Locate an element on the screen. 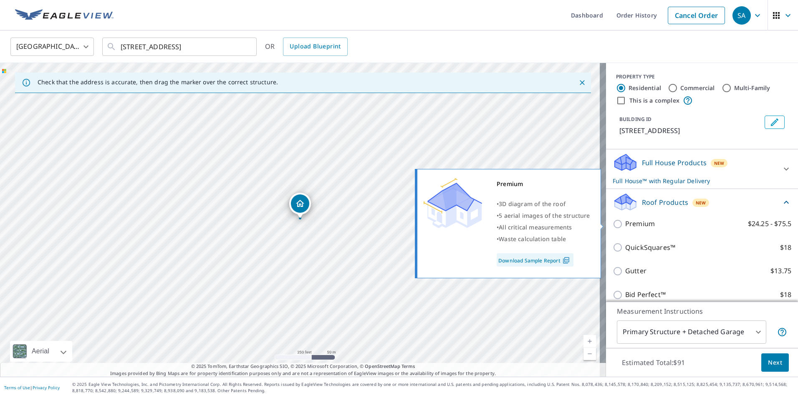 The image size is (798, 398). img: EV Logo is located at coordinates (64, 15).